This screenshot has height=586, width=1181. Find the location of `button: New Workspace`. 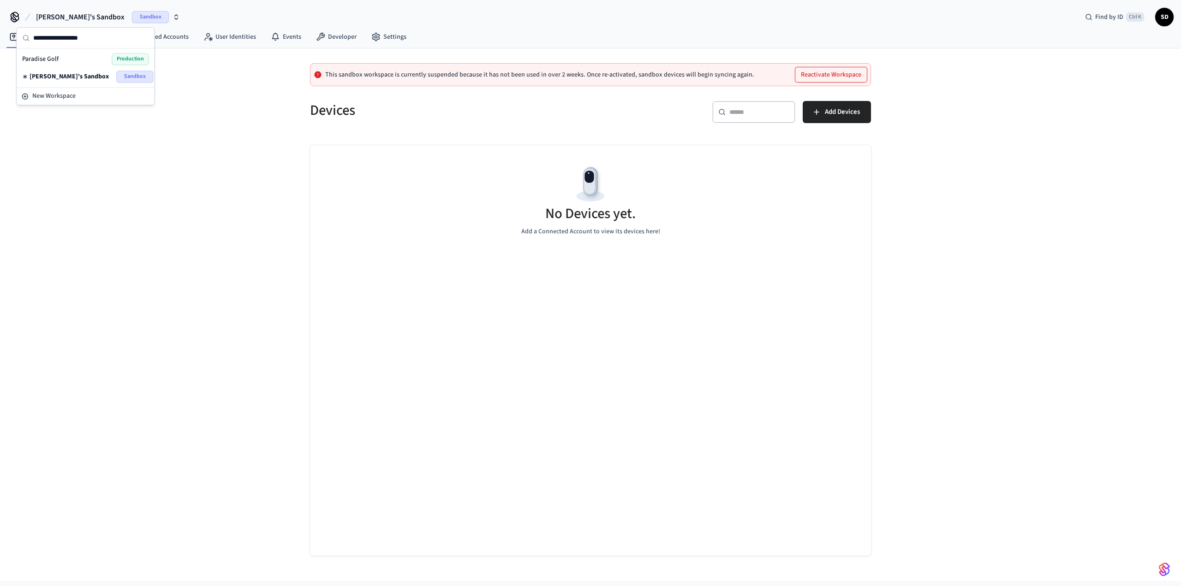

button: New Workspace is located at coordinates (85, 96).